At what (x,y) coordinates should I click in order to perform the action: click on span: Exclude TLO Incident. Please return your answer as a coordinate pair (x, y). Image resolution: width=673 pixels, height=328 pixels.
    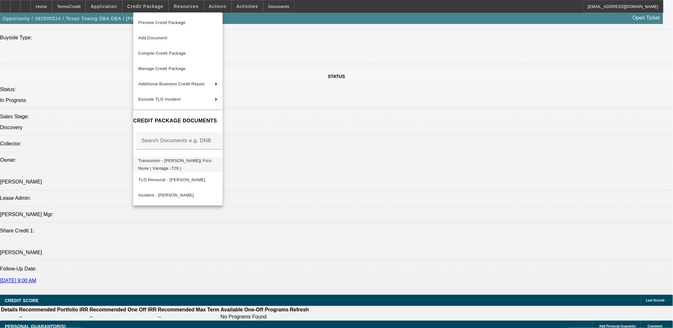
    Looking at the image, I should click on (159, 99).